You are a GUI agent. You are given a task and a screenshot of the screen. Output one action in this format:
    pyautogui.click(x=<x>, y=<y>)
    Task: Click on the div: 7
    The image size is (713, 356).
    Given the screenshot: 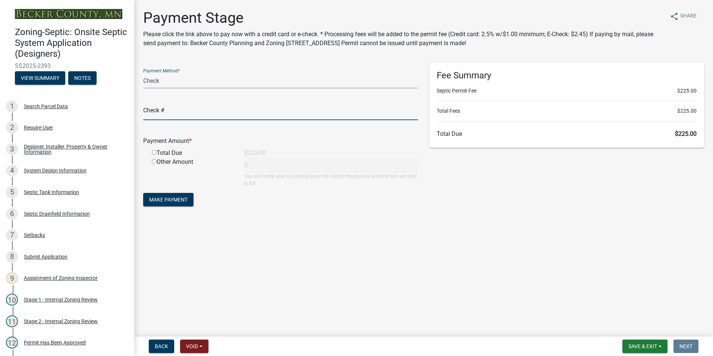 What is the action you would take?
    pyautogui.click(x=12, y=235)
    